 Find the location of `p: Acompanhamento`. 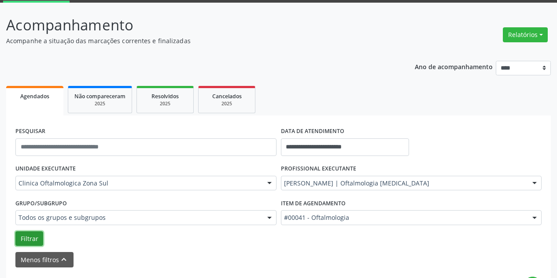

p: Acompanhamento is located at coordinates (197, 25).